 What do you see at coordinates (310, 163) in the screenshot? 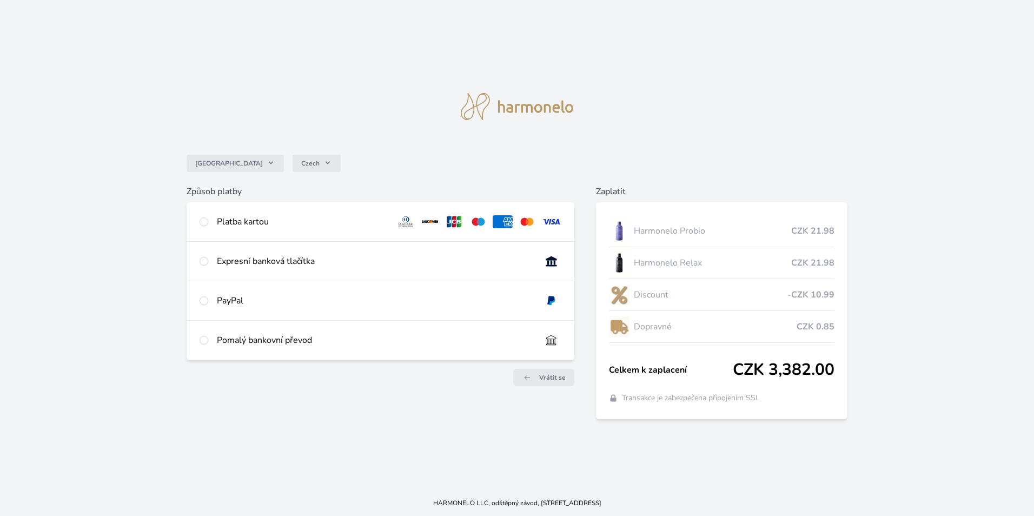
I see `span: Czech` at bounding box center [310, 163].